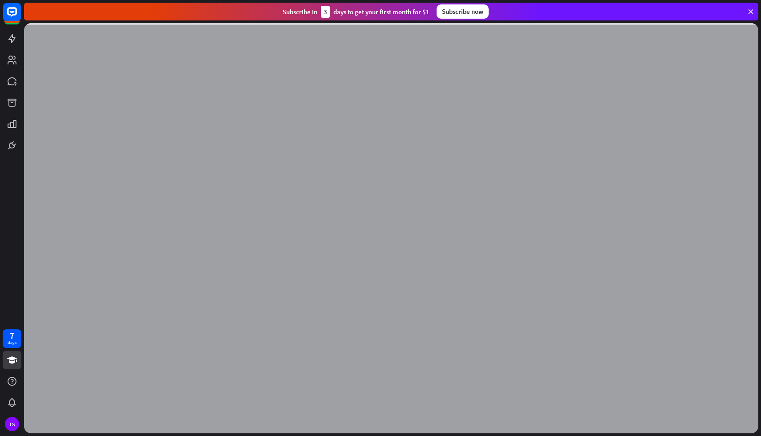 The width and height of the screenshot is (761, 436). I want to click on a: 7 days, so click(12, 339).